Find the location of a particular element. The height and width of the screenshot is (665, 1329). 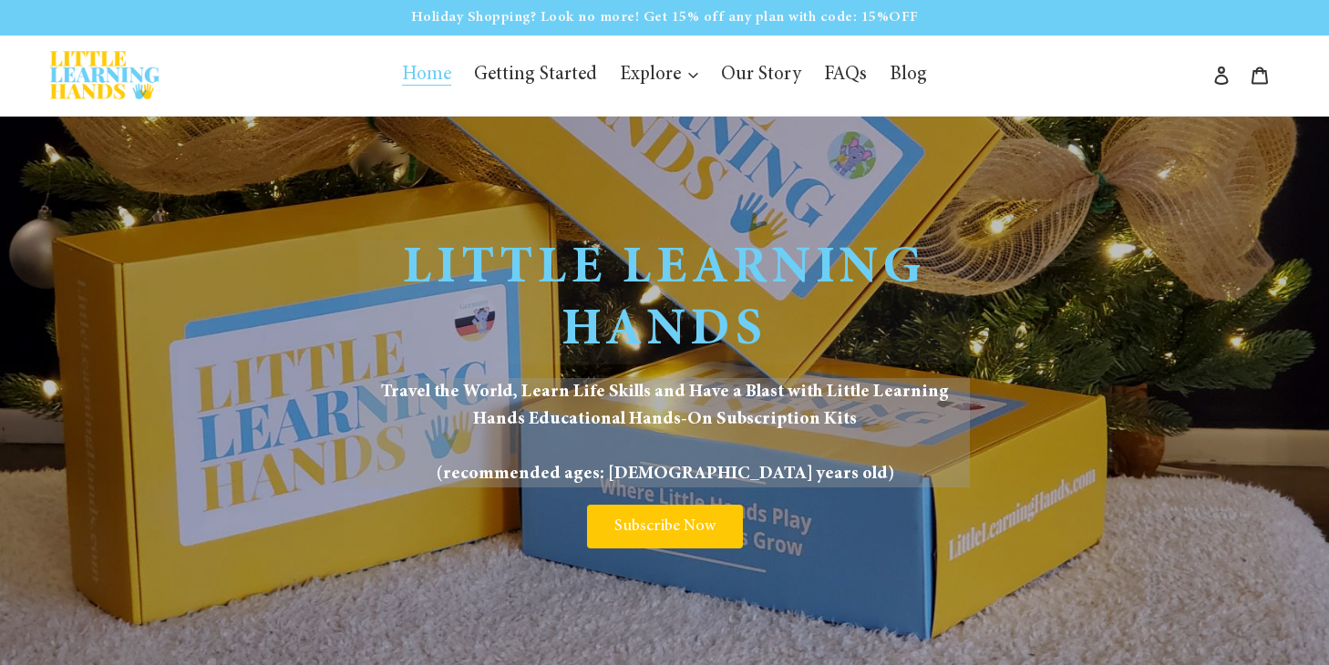

img: Little Learning Hands is located at coordinates (105, 75).